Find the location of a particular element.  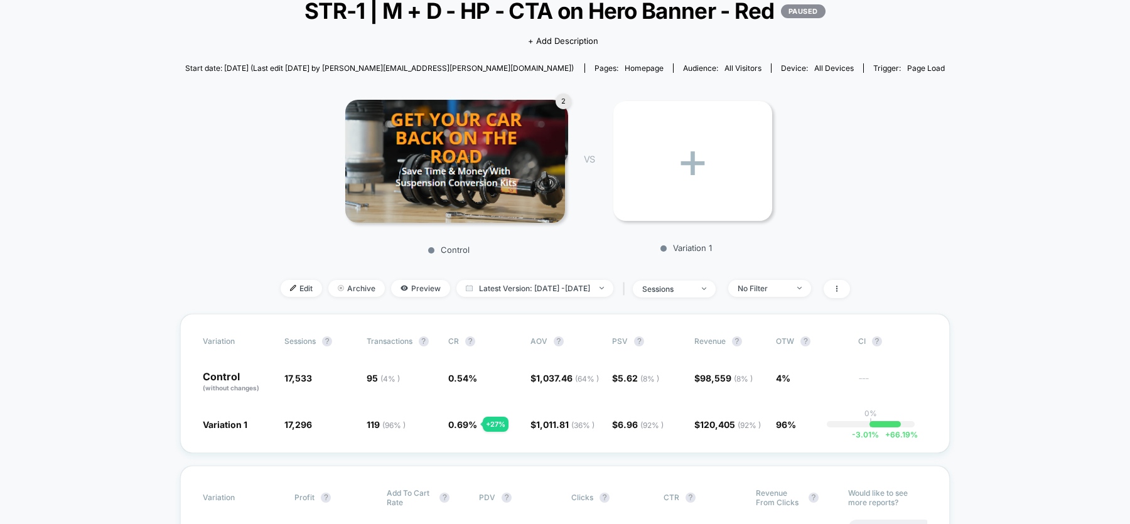

span: All Visitors is located at coordinates (743, 68).